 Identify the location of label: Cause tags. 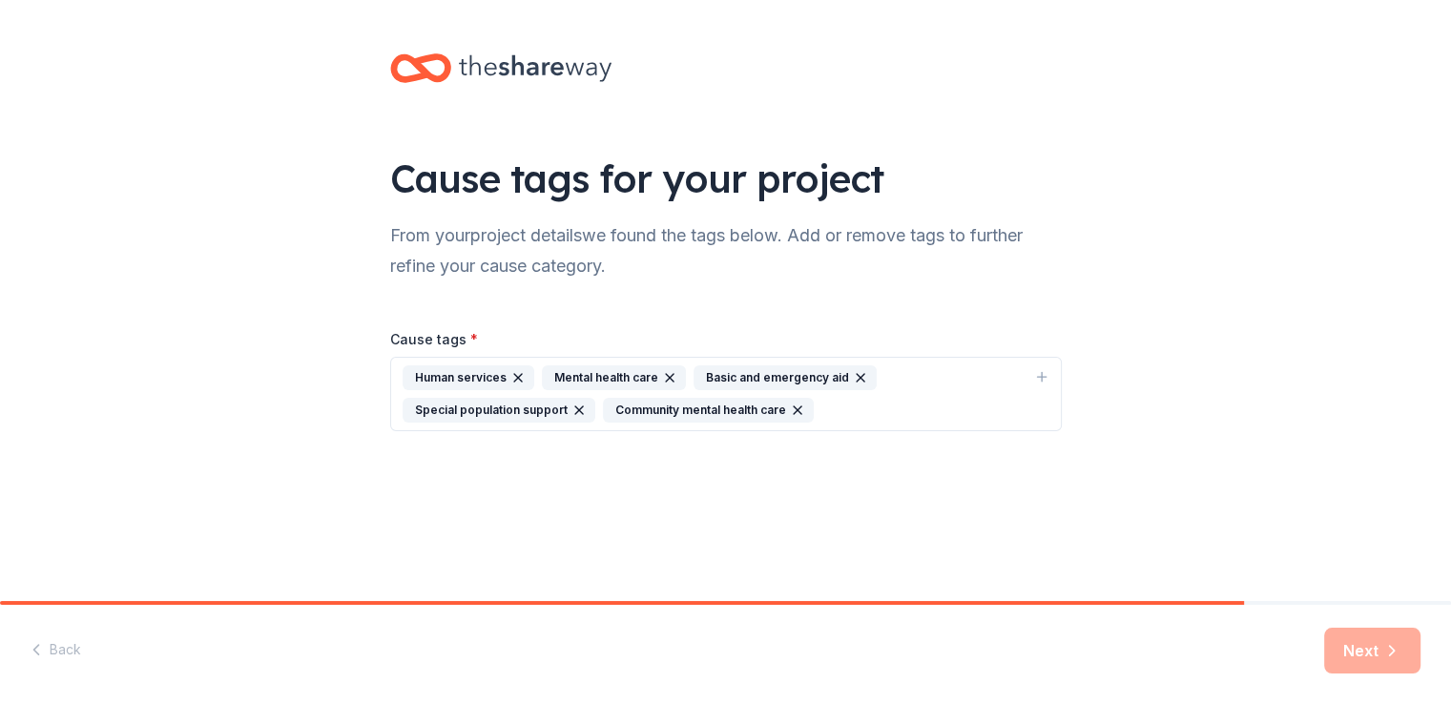
(434, 340).